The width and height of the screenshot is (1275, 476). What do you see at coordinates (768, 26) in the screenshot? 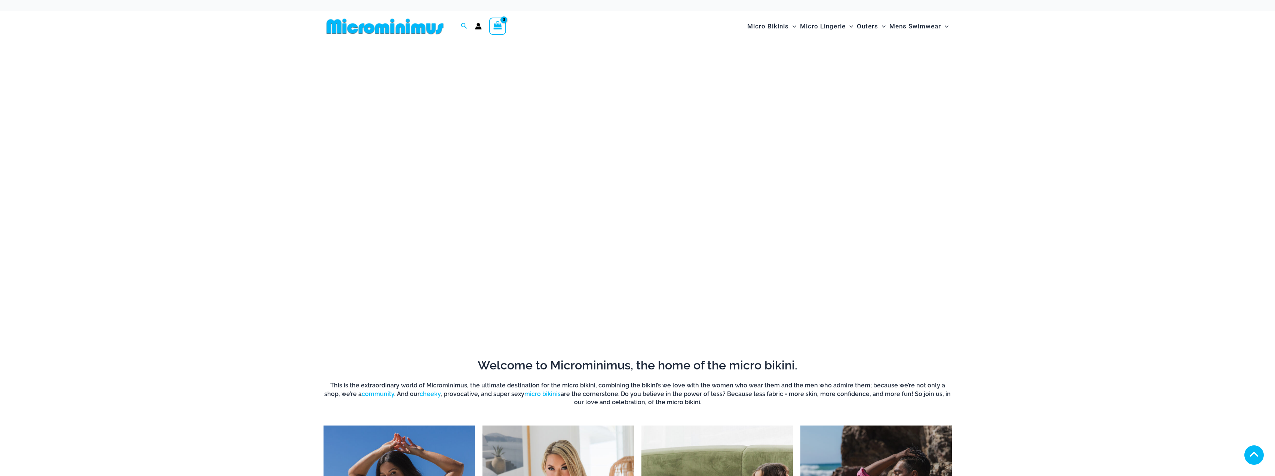
I see `span: Micro Bikinis` at bounding box center [768, 26].